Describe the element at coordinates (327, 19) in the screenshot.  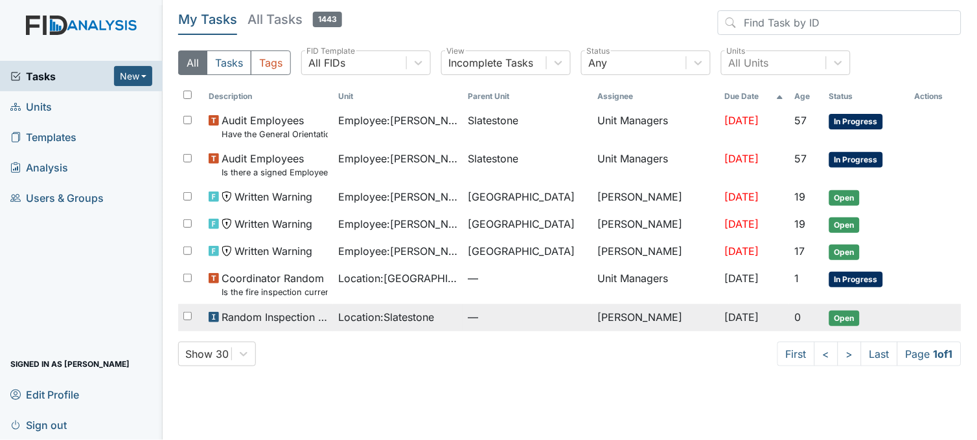
I see `span: 1443` at that location.